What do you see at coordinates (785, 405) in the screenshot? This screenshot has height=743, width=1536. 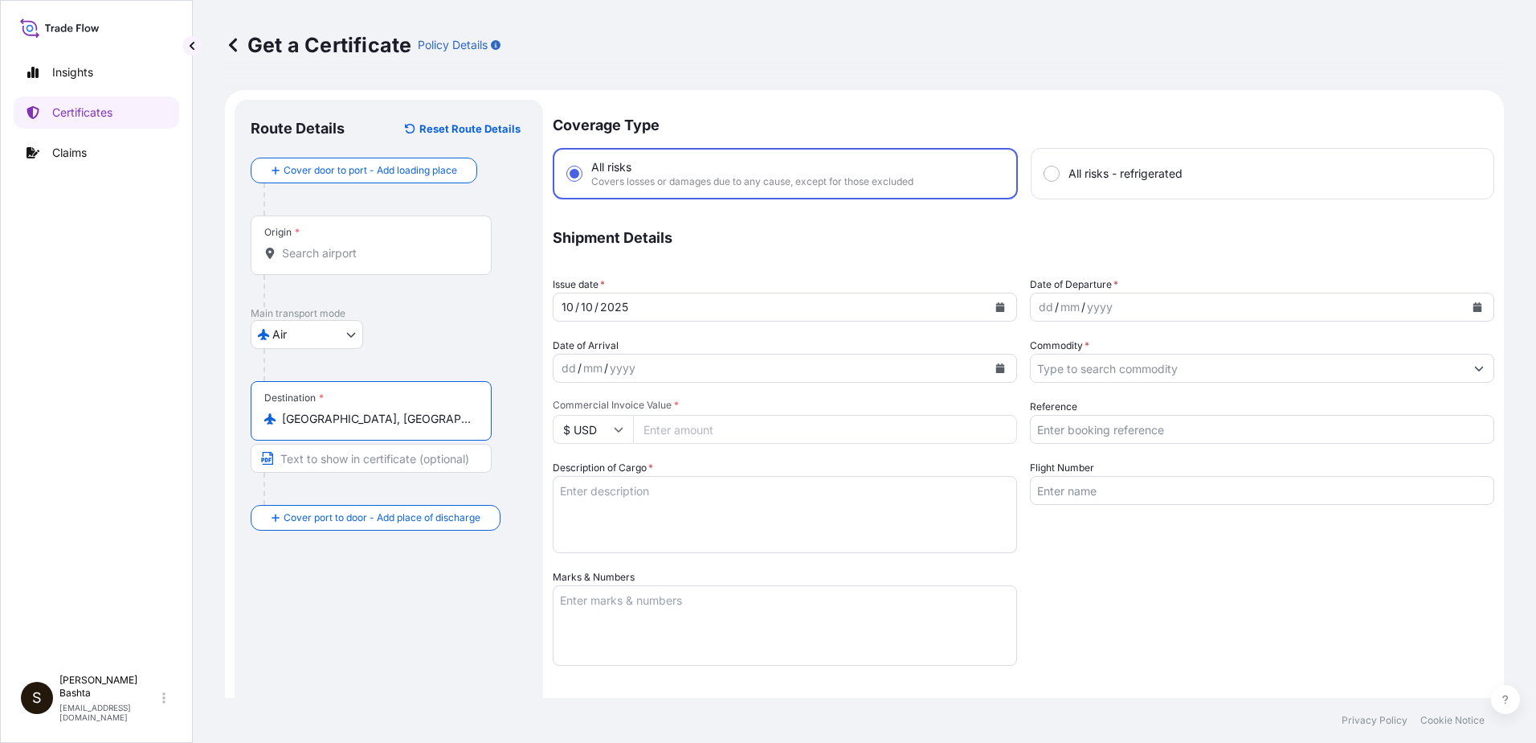 I see `span: Commercial Invoice Value` at bounding box center [785, 405].